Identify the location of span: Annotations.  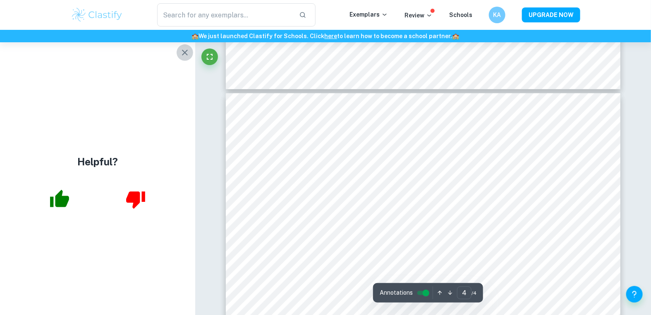
(396, 292).